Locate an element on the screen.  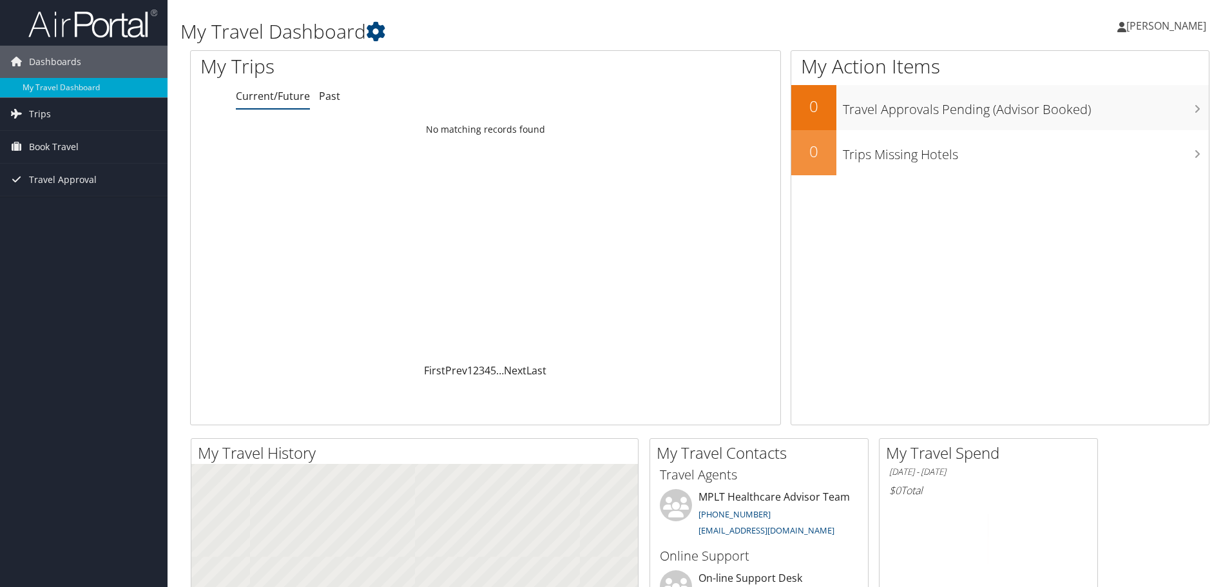
a: 5 is located at coordinates (493, 371).